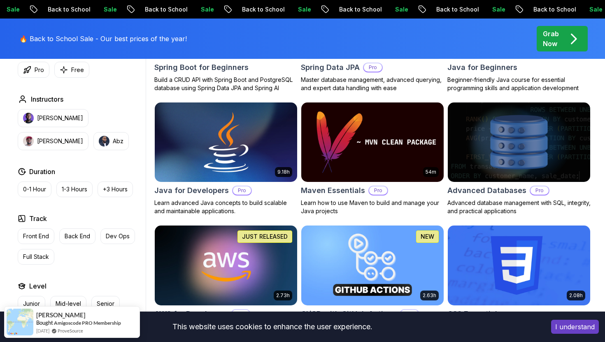 This screenshot has width=605, height=342. Describe the element at coordinates (105, 304) in the screenshot. I see `p: Senior` at that location.